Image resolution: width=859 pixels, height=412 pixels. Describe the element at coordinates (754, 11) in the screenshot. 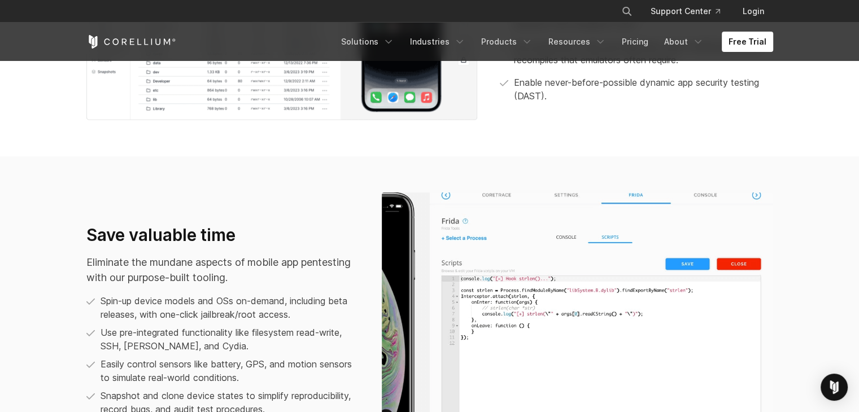

I see `a: Login` at that location.